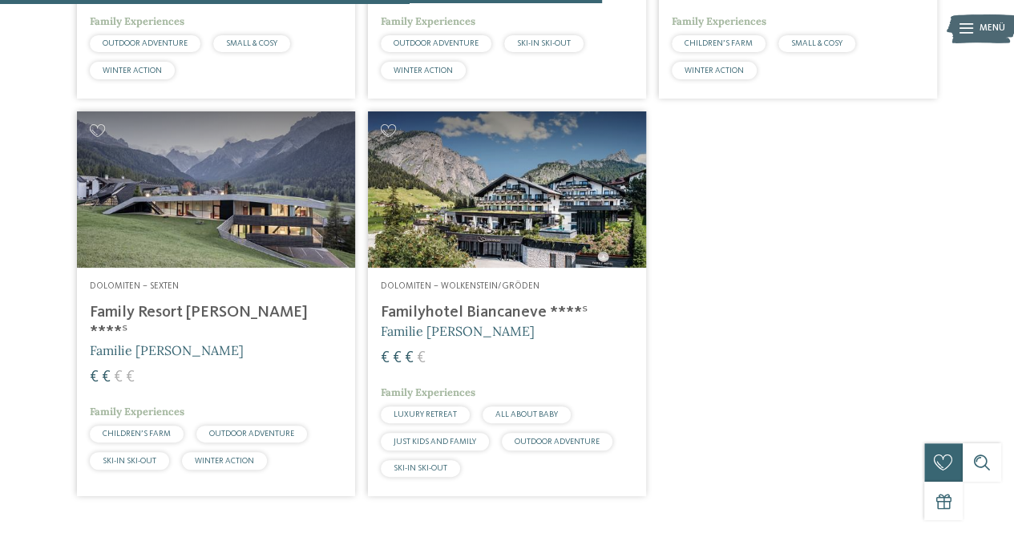 The image size is (1014, 533). Describe the element at coordinates (460, 286) in the screenshot. I see `span: Dolomiten – Wolkenstein/Gröden` at that location.